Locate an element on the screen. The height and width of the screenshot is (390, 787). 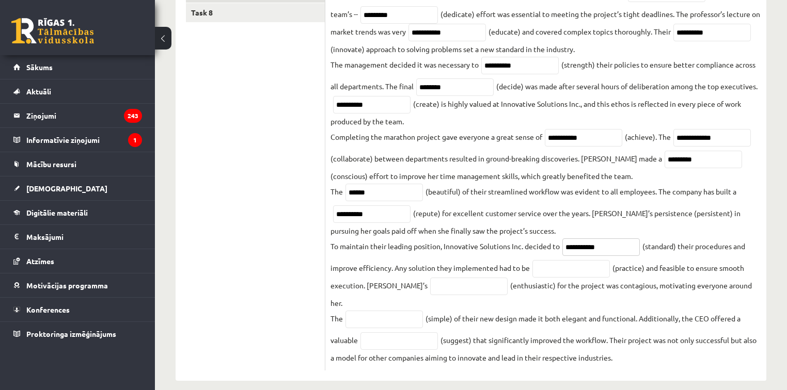
i: 1 is located at coordinates (135, 140).